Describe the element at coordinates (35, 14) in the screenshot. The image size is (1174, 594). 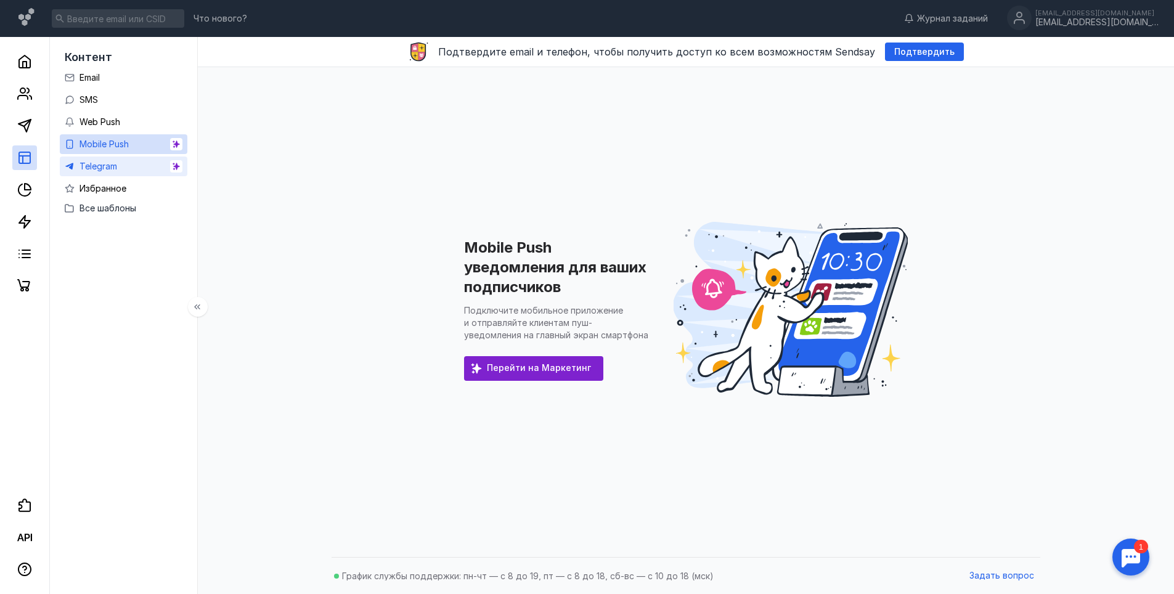
I see `div: 1` at that location.